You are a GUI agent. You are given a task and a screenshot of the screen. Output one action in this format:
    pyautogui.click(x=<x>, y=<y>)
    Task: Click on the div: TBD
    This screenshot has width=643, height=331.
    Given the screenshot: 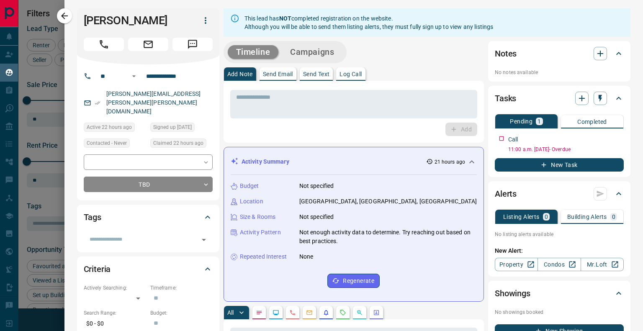 What is the action you would take?
    pyautogui.click(x=148, y=184)
    